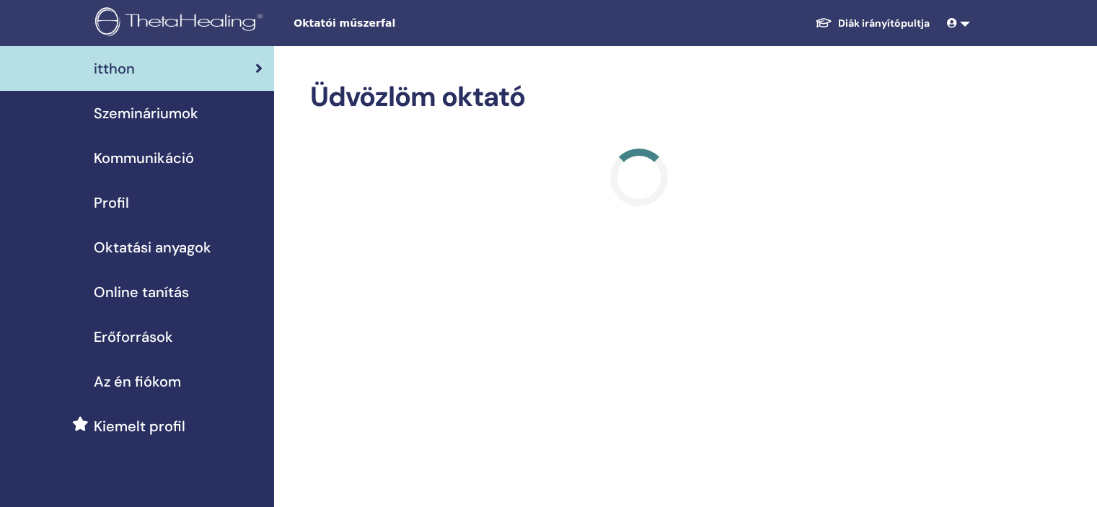 This screenshot has width=1097, height=507. What do you see at coordinates (111, 203) in the screenshot?
I see `span: Profil` at bounding box center [111, 203].